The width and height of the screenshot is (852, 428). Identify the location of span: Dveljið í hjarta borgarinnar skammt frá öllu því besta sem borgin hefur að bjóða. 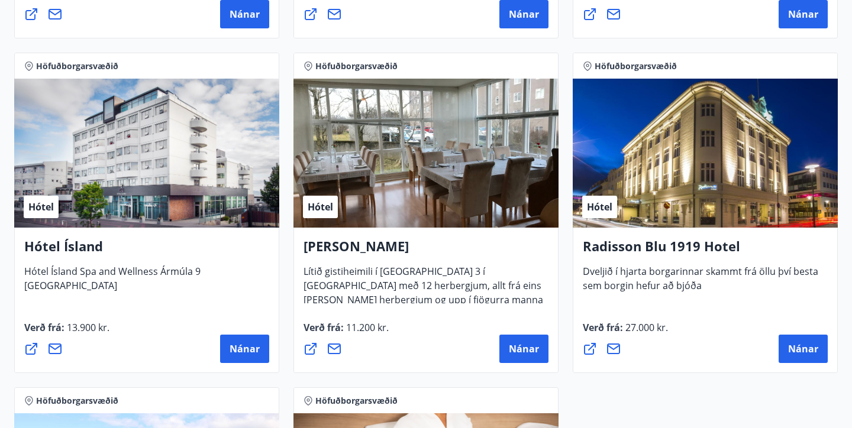
(701, 283).